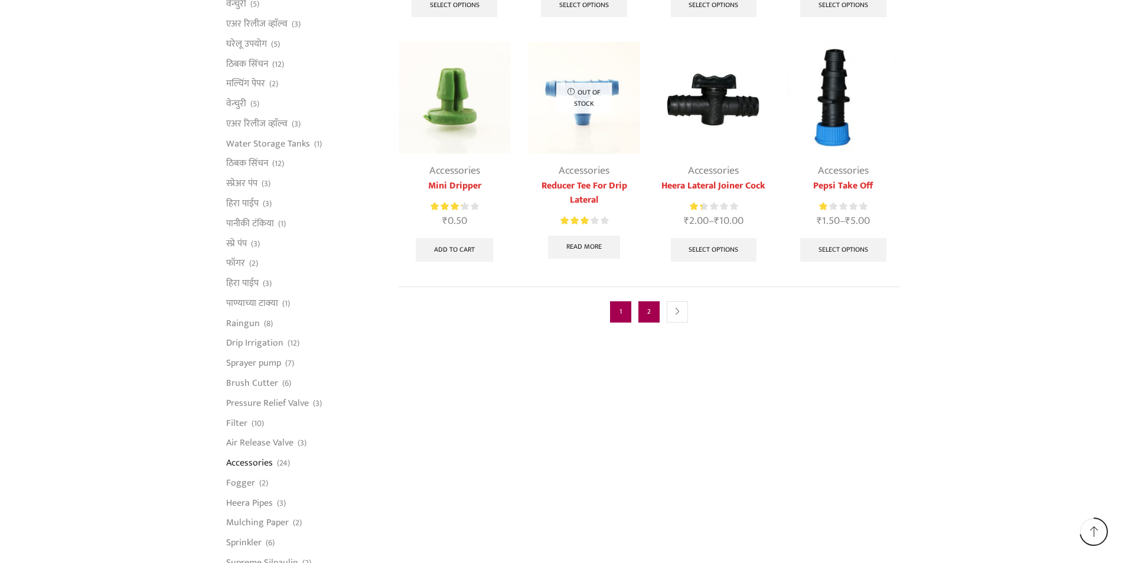  What do you see at coordinates (252, 303) in the screenshot?
I see `a: पाण्याच्या टाक्या` at bounding box center [252, 303].